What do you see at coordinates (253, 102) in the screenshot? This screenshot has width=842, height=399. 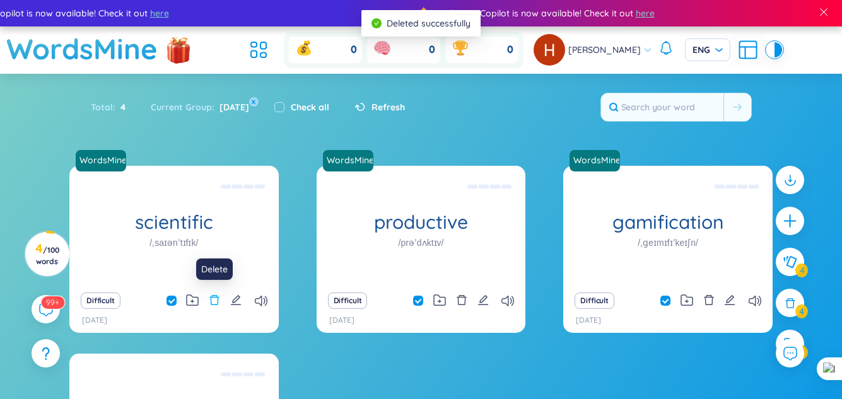 I see `button: x` at bounding box center [253, 102].